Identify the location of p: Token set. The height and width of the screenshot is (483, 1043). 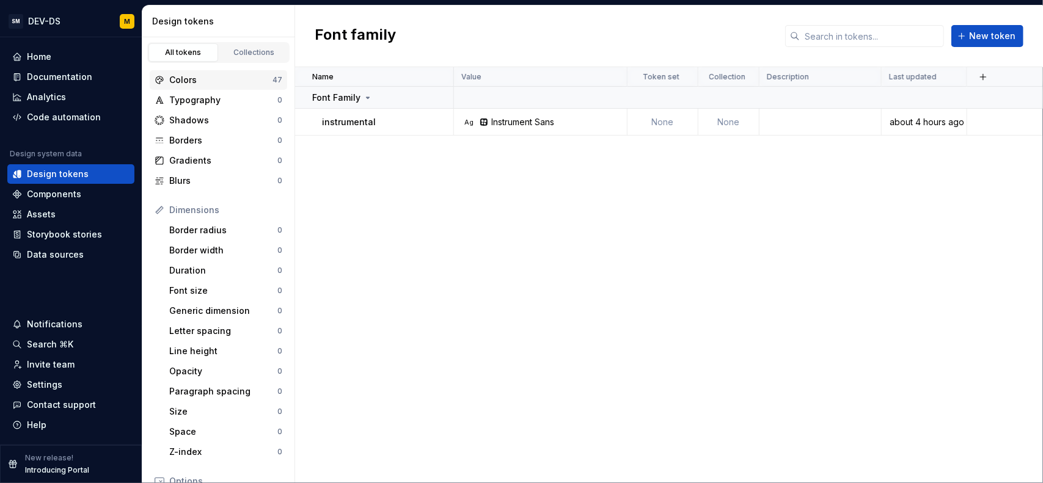
(662, 77).